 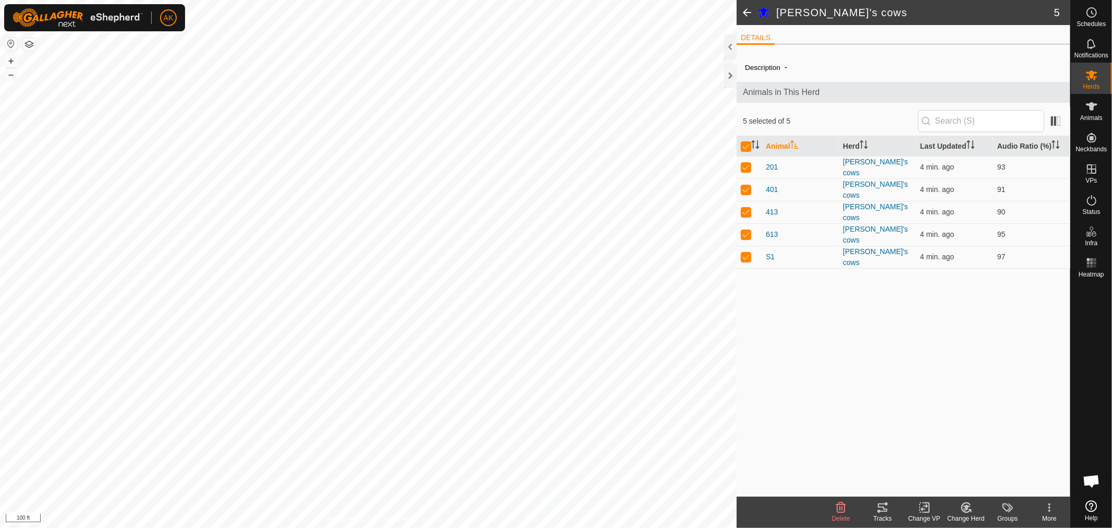 I want to click on span: 90, so click(x=1002, y=212).